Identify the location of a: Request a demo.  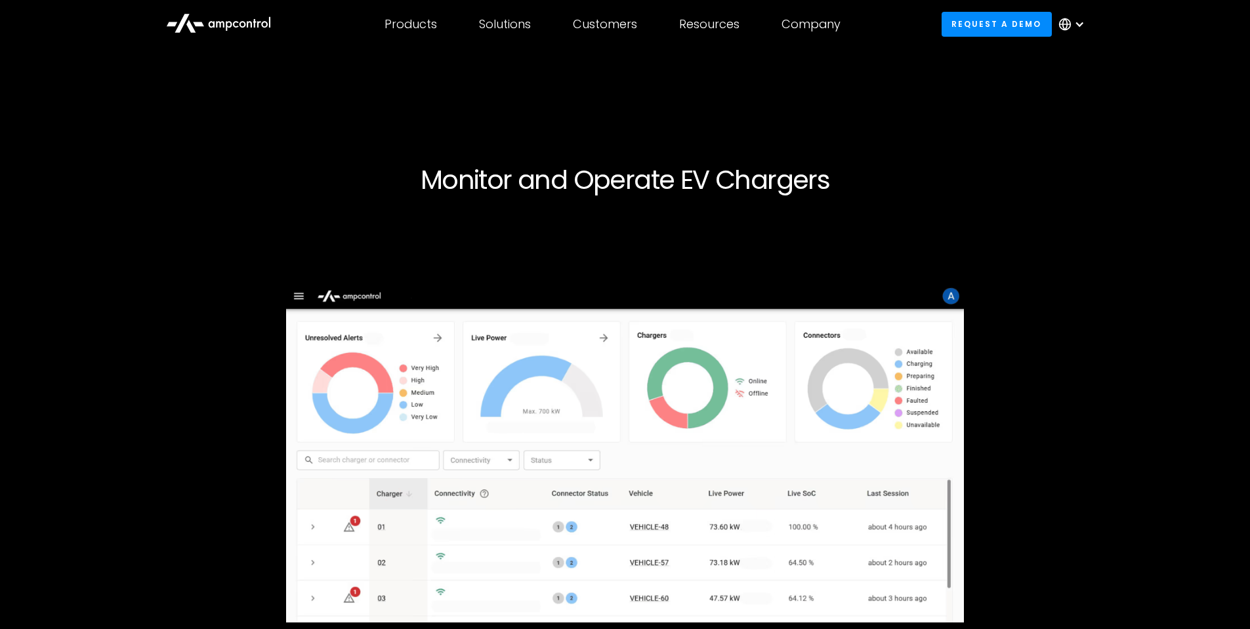
(997, 24).